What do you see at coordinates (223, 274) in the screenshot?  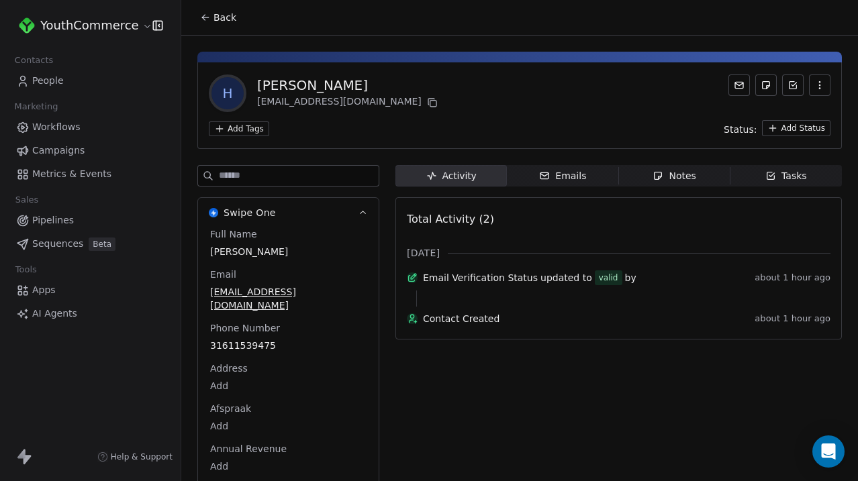 I see `span: Email` at bounding box center [223, 274].